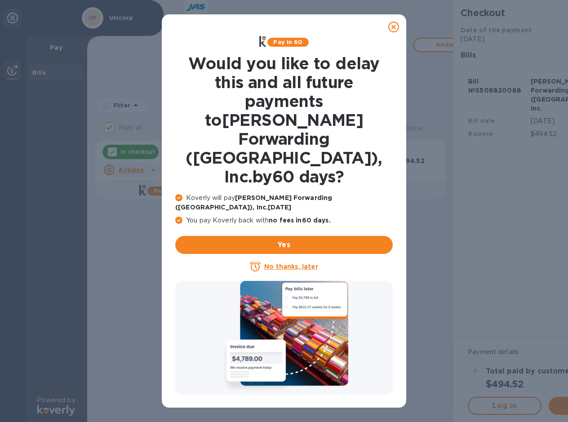  I want to click on span: Yes, so click(284, 245).